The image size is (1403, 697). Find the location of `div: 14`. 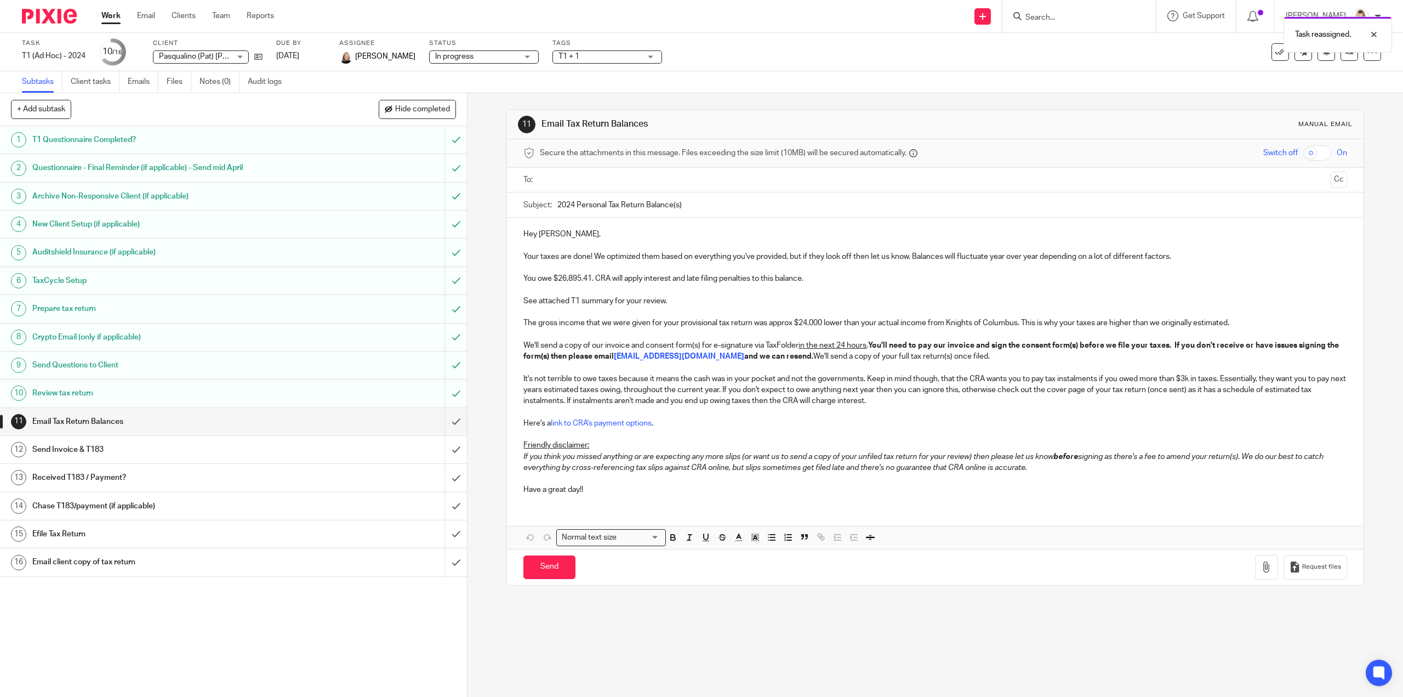

div: 14 is located at coordinates (19, 506).